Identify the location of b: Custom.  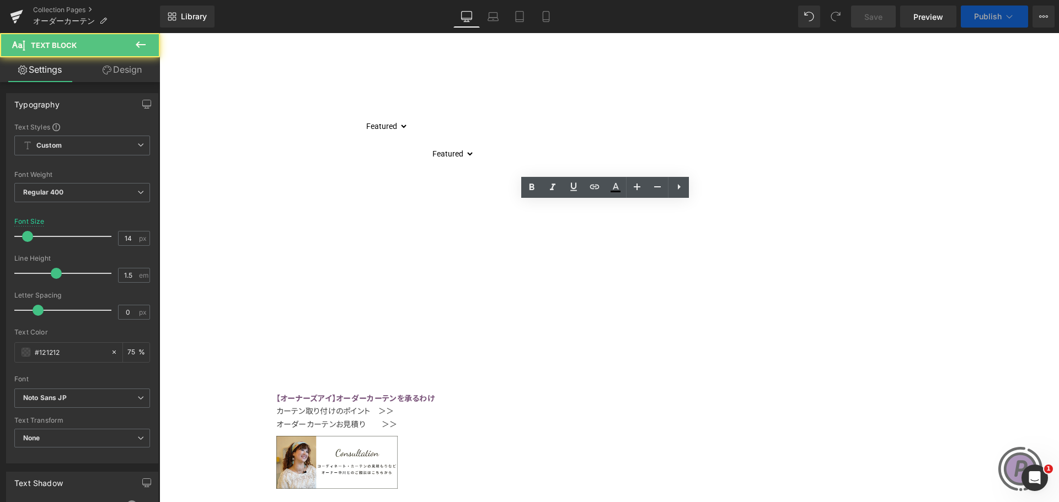
(49, 146).